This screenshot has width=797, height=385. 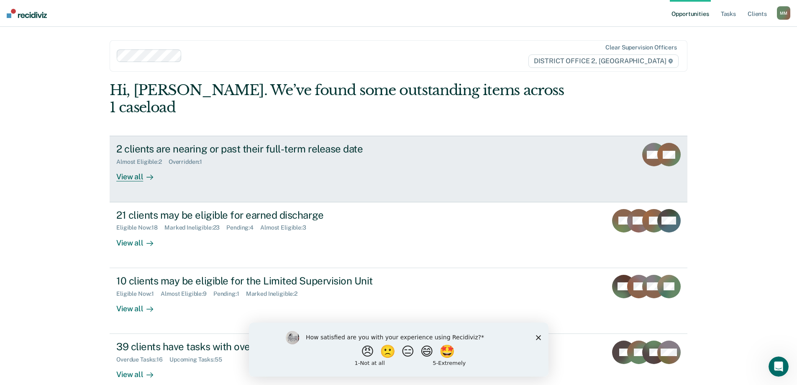 What do you see at coordinates (784, 13) in the screenshot?
I see `button: MM` at bounding box center [784, 13].